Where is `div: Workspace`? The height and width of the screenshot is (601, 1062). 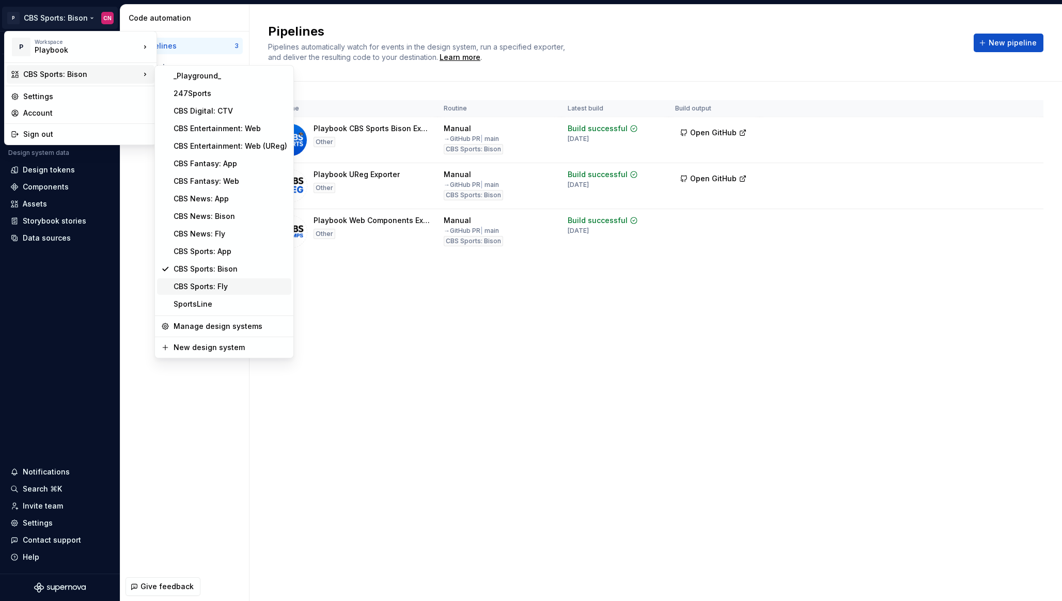
div: Workspace is located at coordinates (87, 42).